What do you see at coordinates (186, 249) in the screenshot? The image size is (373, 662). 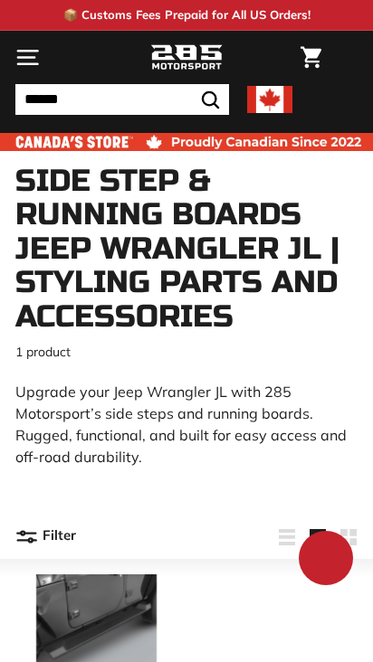 I see `h1: Side Step & Running Boards Jeep Wrangler JL | Styling Parts and Accessories` at bounding box center [186, 249].